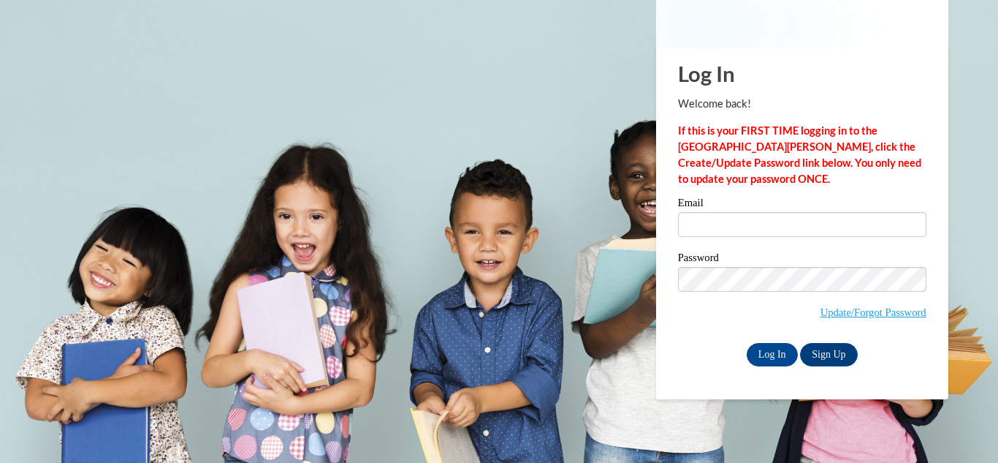 Image resolution: width=998 pixels, height=463 pixels. Describe the element at coordinates (802, 104) in the screenshot. I see `p: Welcome back!` at that location.